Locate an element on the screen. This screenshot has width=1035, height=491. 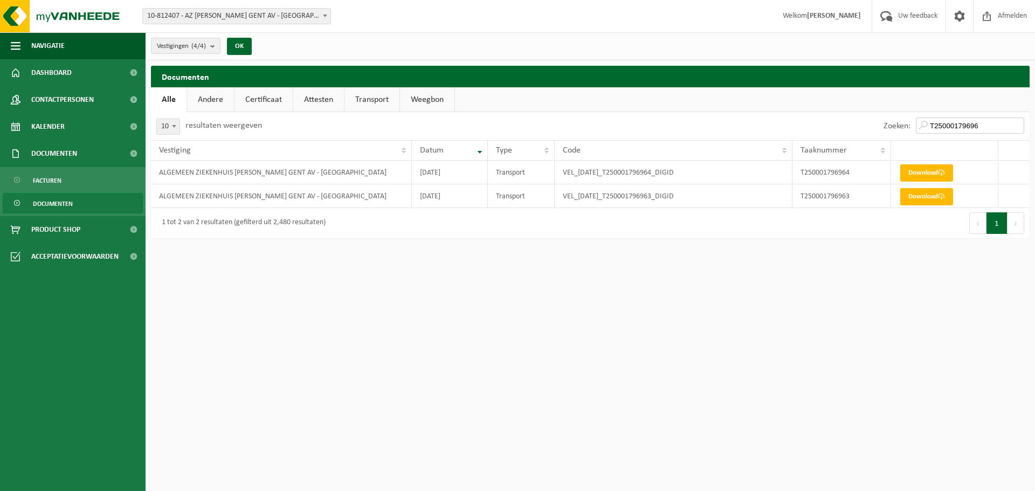
button: Vestigingen(4/4) is located at coordinates (186, 46).